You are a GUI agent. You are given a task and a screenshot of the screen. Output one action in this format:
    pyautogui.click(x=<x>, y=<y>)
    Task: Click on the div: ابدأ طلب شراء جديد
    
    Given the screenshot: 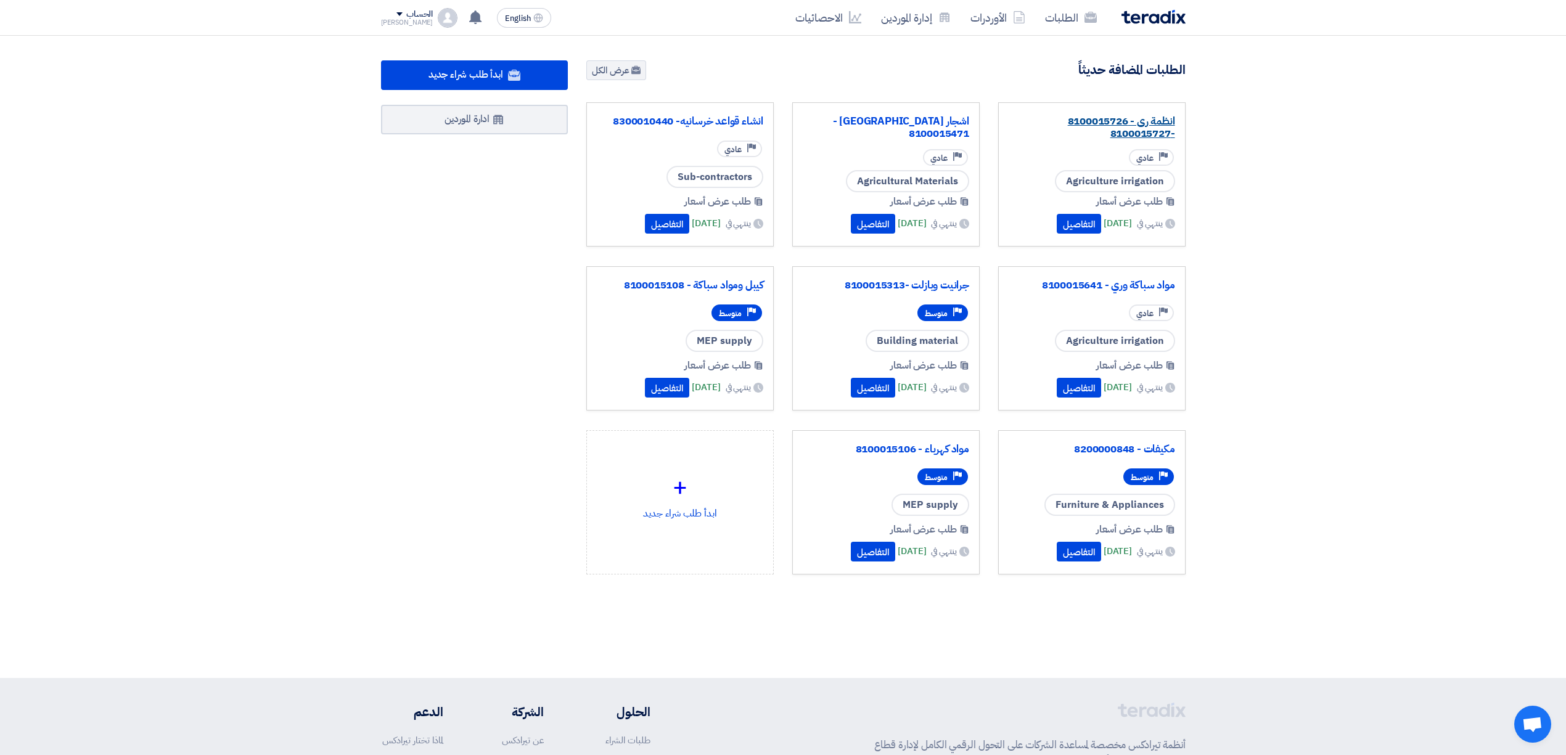 What is the action you would take?
    pyautogui.click(x=680, y=495)
    